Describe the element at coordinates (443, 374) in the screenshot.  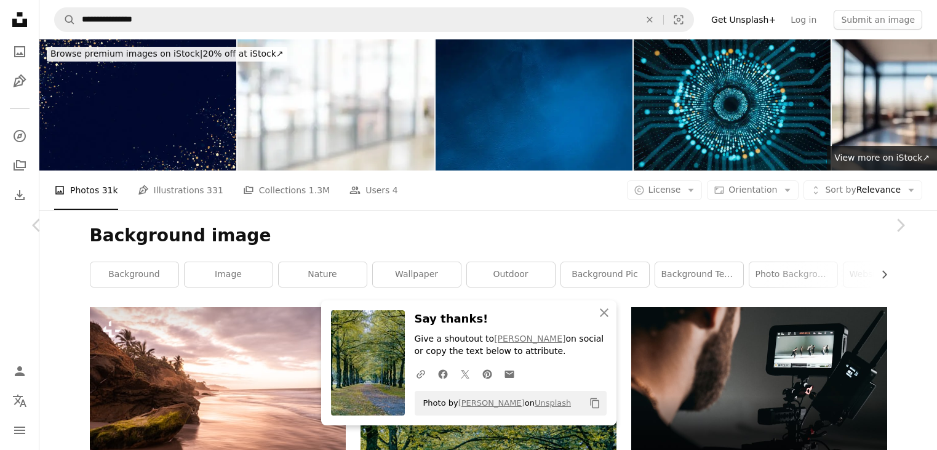
I see `a: Share on Facebook` at that location.